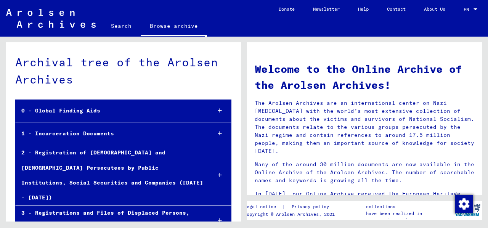  Describe the element at coordinates (51, 18) in the screenshot. I see `img: Arolsen_neg.svg` at that location.